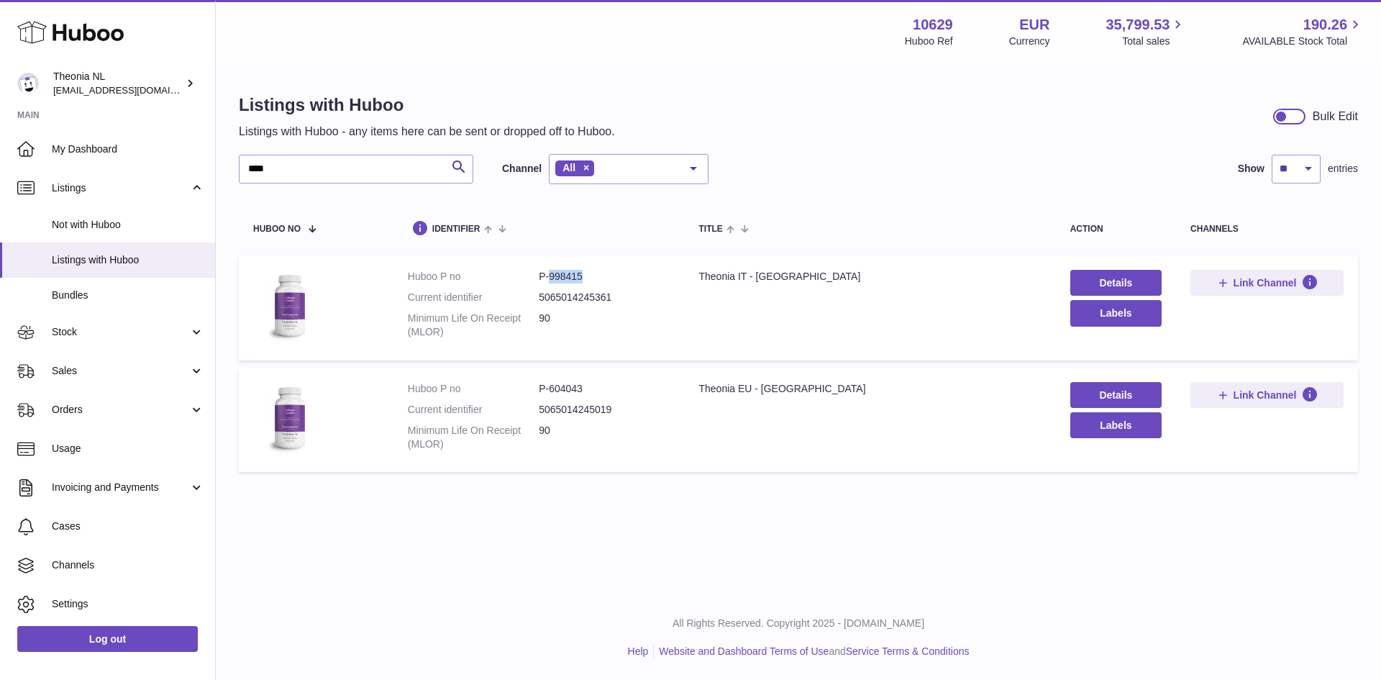  What do you see at coordinates (1343, 168) in the screenshot?
I see `span: entries` at bounding box center [1343, 168].